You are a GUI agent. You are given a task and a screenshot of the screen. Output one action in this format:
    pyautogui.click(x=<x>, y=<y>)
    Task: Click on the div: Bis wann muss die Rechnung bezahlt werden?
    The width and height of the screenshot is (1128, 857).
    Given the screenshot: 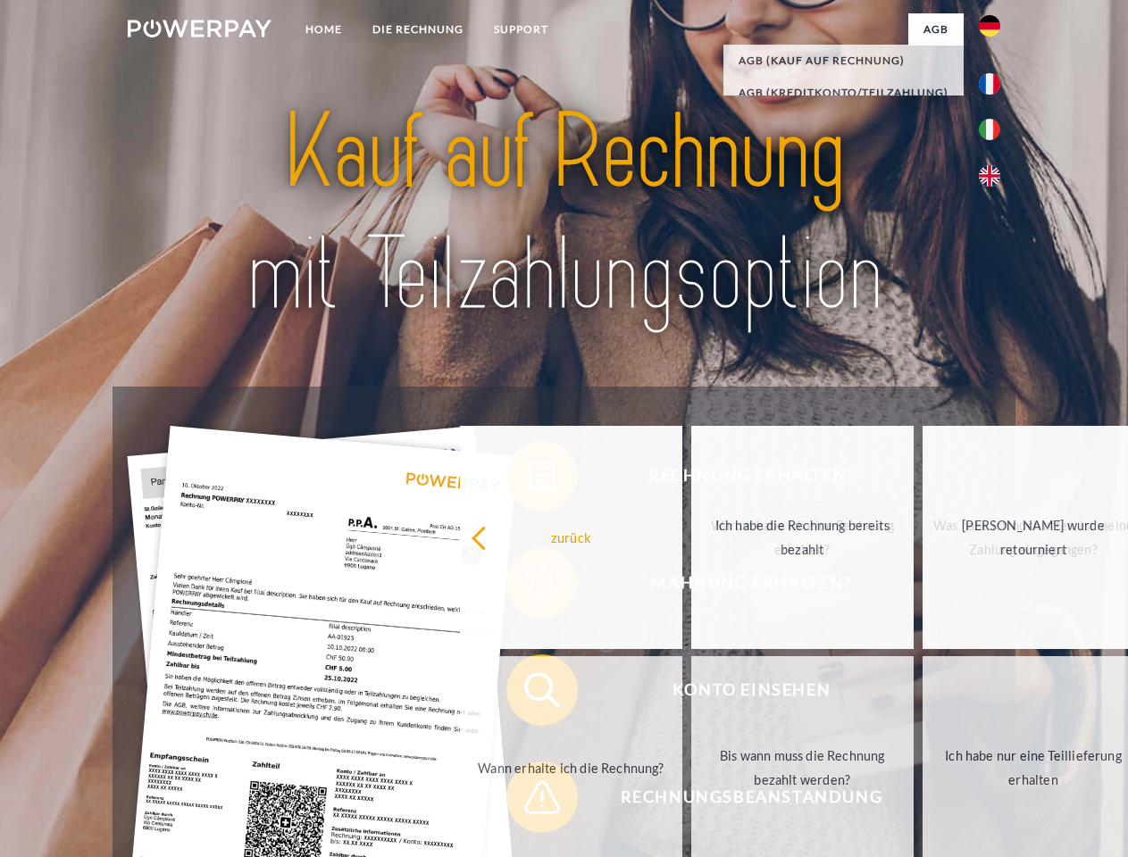 What is the action you would take?
    pyautogui.click(x=802, y=768)
    